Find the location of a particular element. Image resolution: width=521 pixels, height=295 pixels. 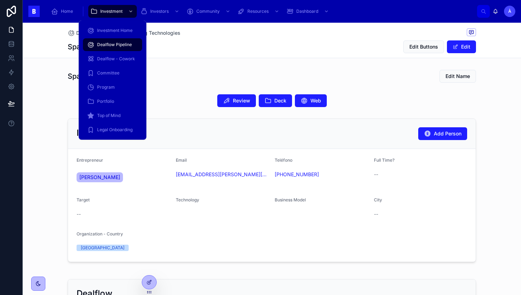

span: Investors is located at coordinates (160, 11).